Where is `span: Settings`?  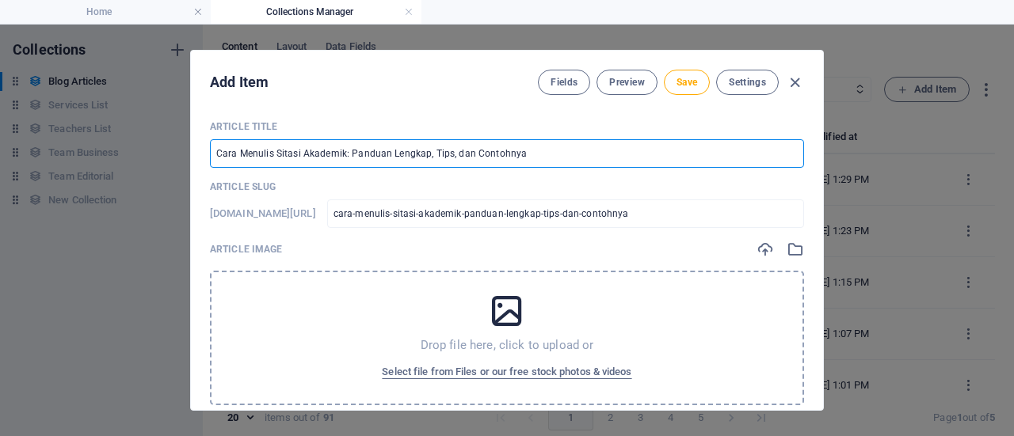 span: Settings is located at coordinates (747, 82).